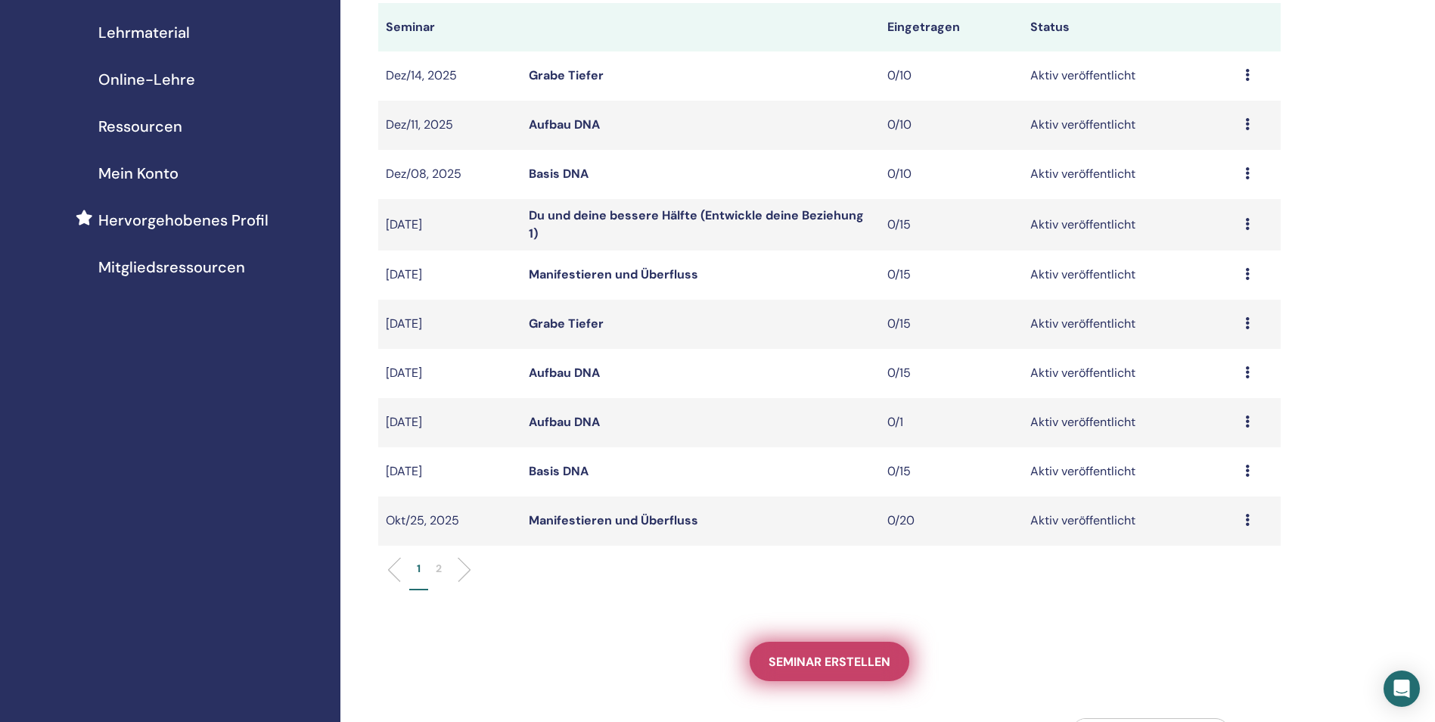 The height and width of the screenshot is (722, 1435). Describe the element at coordinates (951, 422) in the screenshot. I see `td: 0/1` at that location.